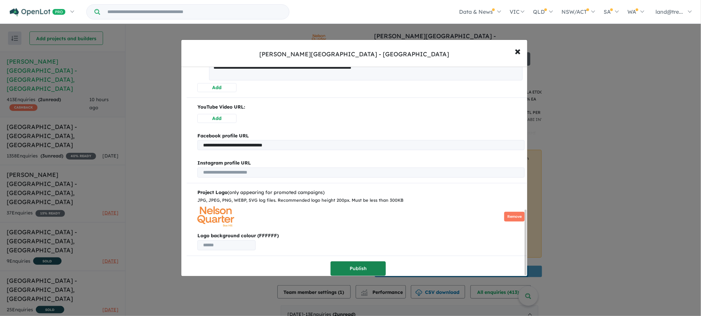 The width and height of the screenshot is (701, 316). I want to click on input: Try estate name, suburb, builder or developer, so click(194, 12).